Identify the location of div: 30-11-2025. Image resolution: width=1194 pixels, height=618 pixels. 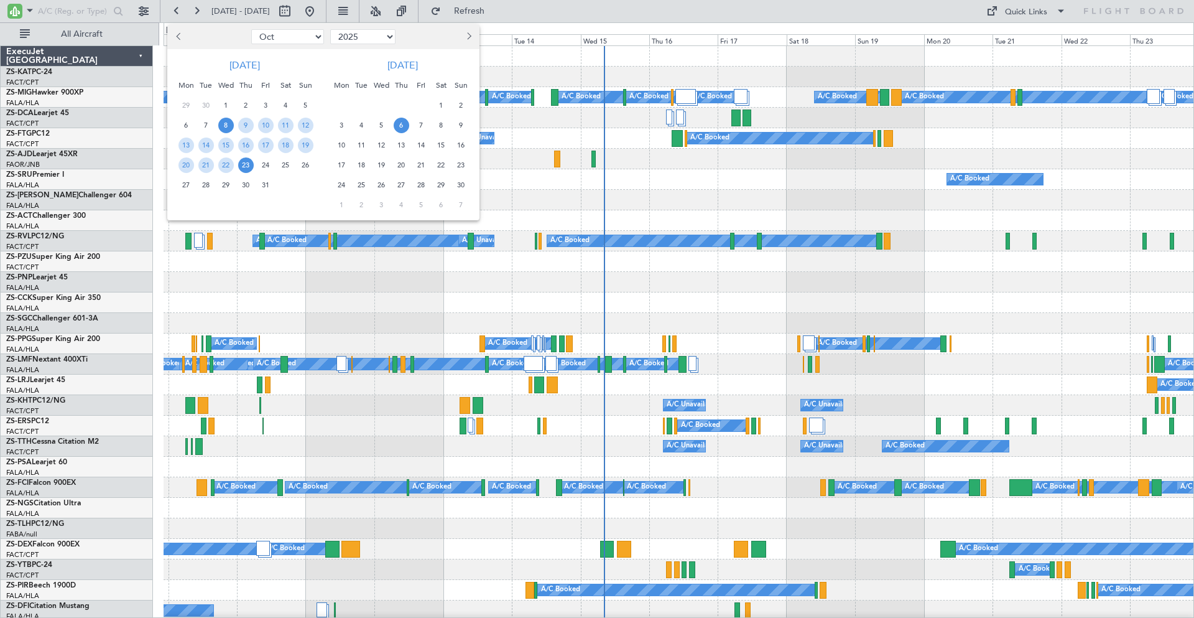
(461, 185).